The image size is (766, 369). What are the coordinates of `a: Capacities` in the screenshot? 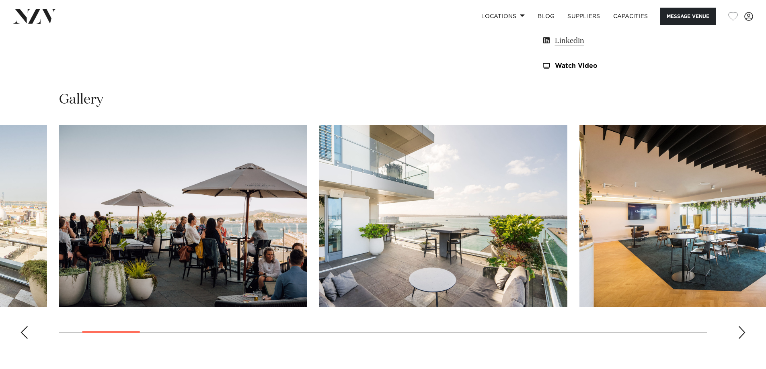 It's located at (630, 16).